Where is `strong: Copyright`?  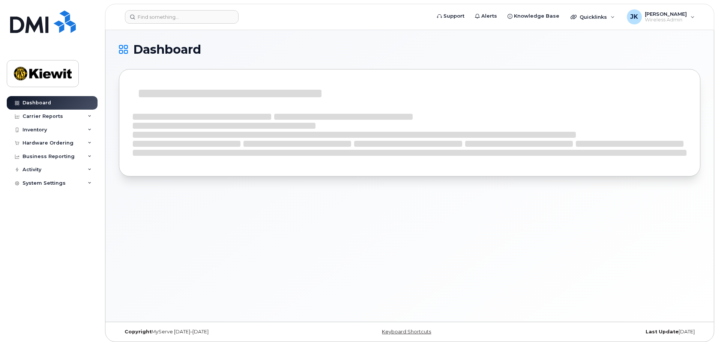
strong: Copyright is located at coordinates (138, 331).